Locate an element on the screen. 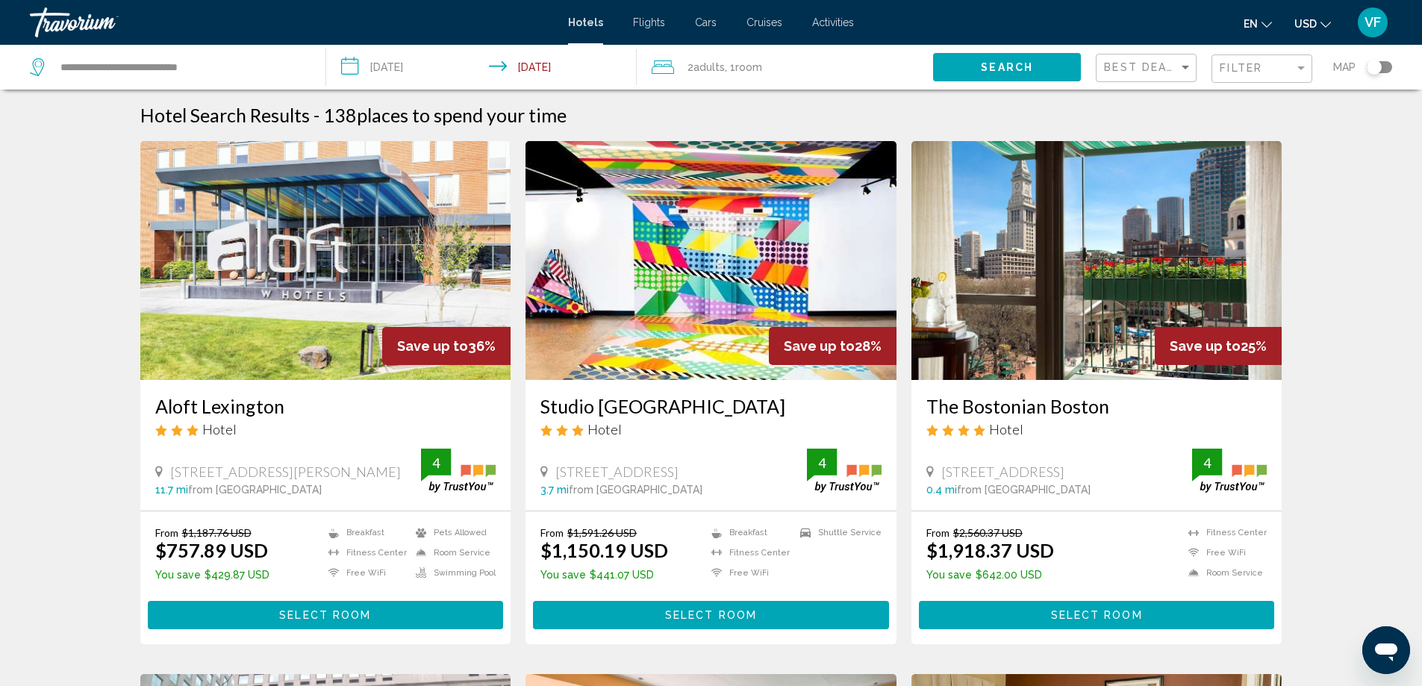 Image resolution: width=1422 pixels, height=686 pixels. h2: 138 is located at coordinates (445, 115).